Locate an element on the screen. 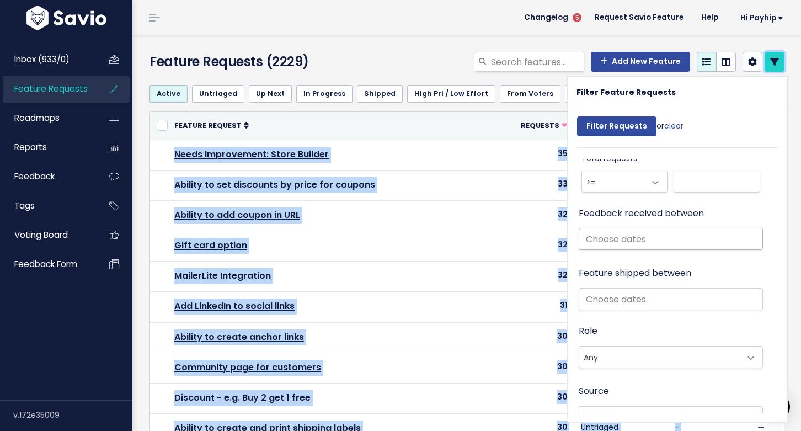  a: Active is located at coordinates (168, 94).